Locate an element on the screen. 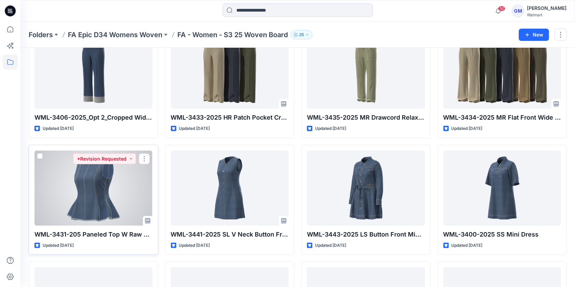 The height and width of the screenshot is (287, 575). a: WML-3443-2025 LS Button Front Mini Shirt Dress_Opt 2 is located at coordinates (366, 188).